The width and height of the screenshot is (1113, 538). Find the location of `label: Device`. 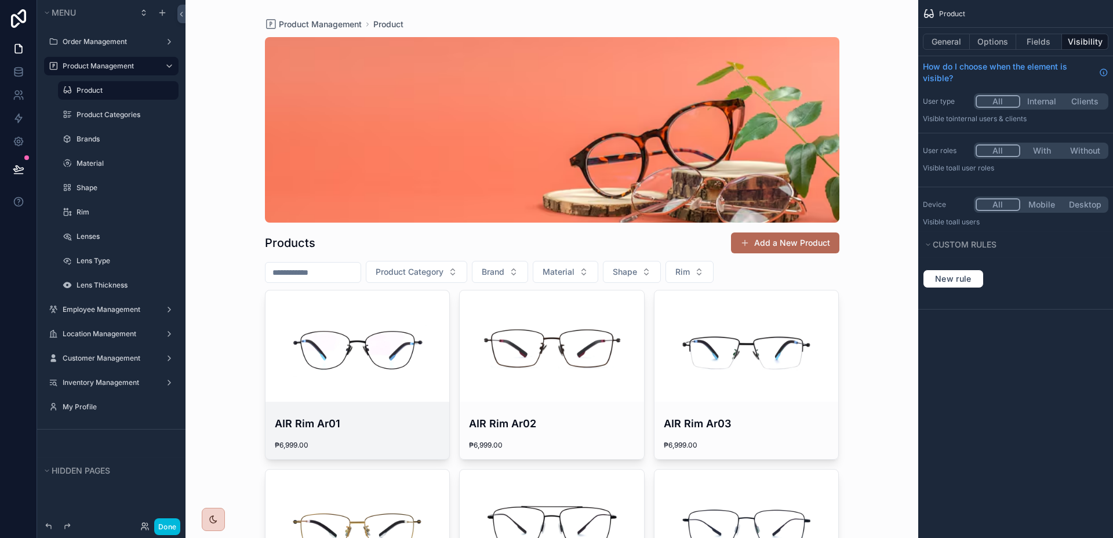

label: Device is located at coordinates (946, 205).